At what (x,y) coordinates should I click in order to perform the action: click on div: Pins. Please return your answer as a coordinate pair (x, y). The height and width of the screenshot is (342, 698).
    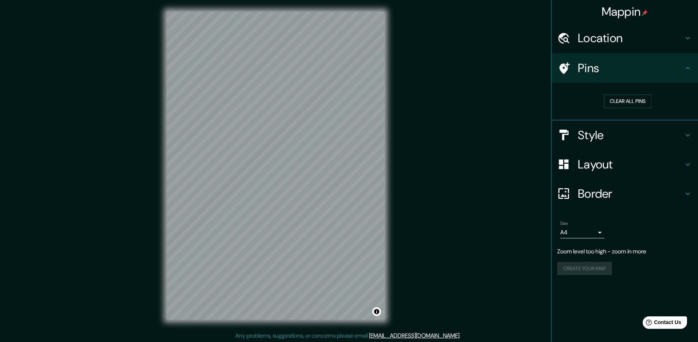
    Looking at the image, I should click on (624, 68).